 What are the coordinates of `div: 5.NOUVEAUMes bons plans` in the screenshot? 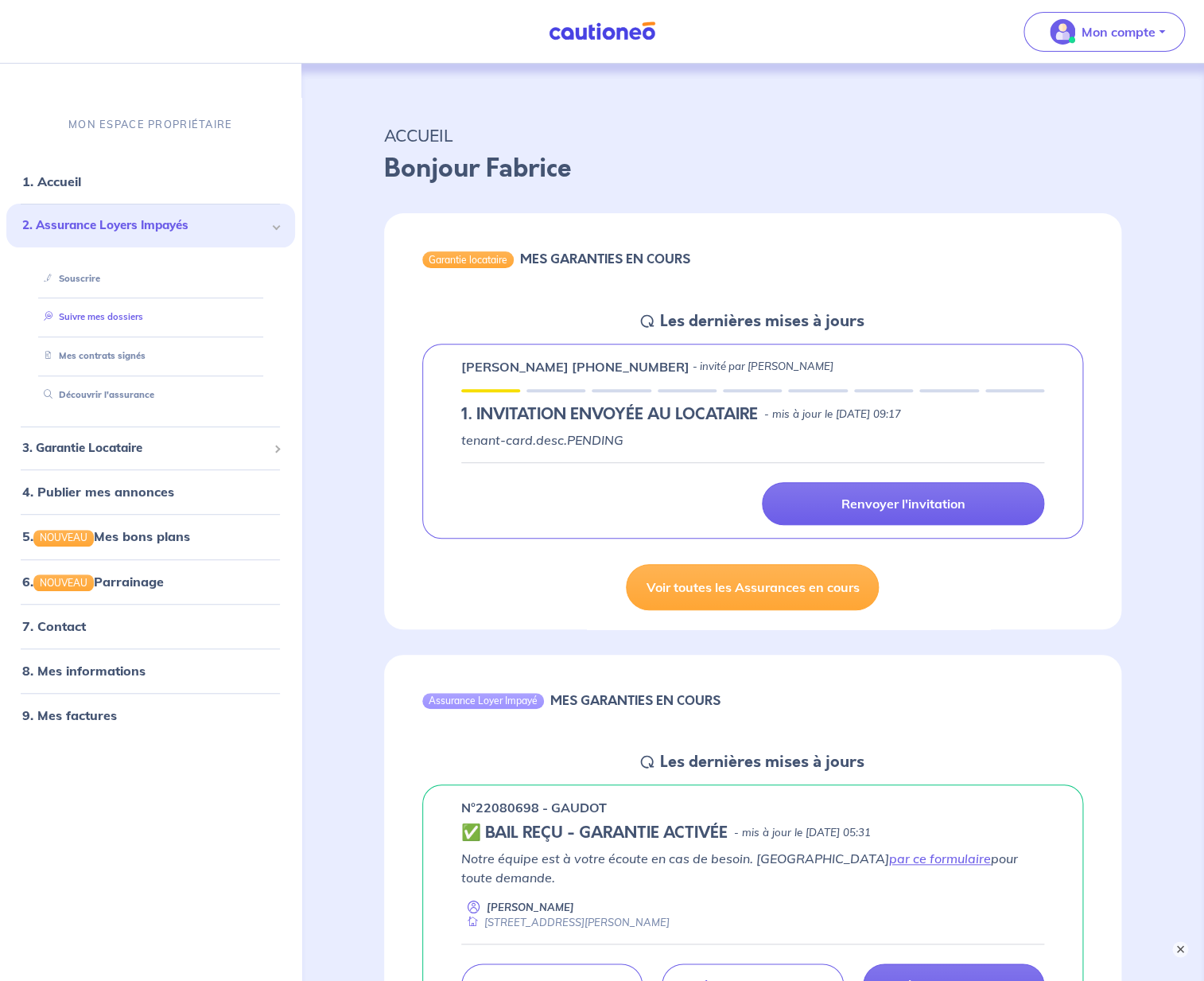 It's located at (150, 537).